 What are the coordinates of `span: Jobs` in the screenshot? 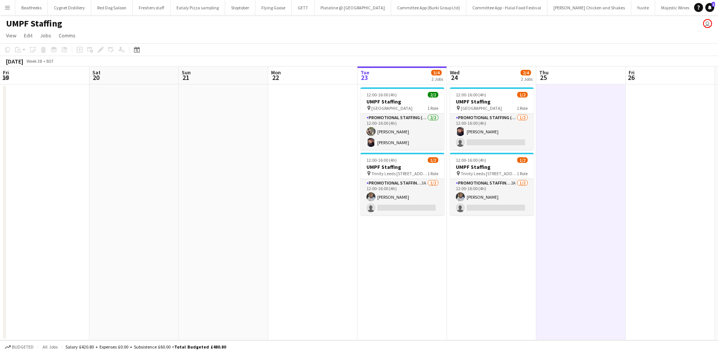 It's located at (46, 36).